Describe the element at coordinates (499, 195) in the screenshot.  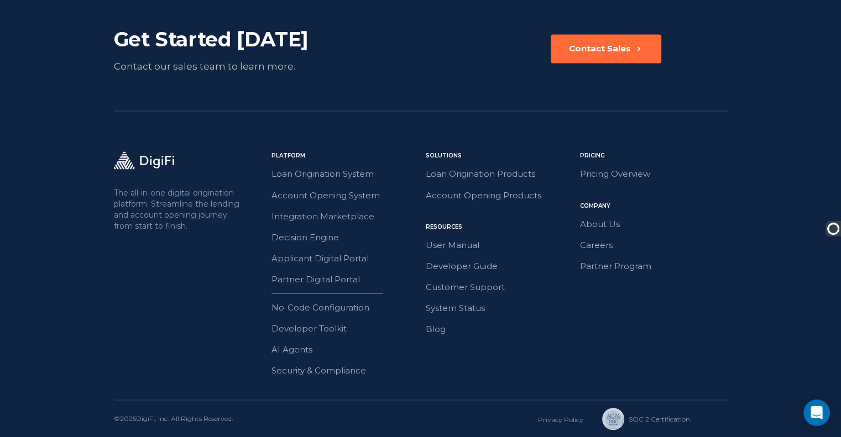
I see `a: Account Opening Products` at that location.